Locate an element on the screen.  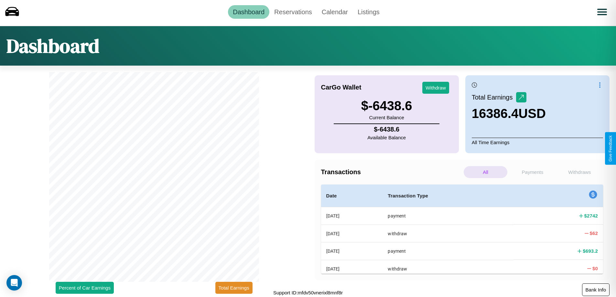
a: Dashboard is located at coordinates (248, 12).